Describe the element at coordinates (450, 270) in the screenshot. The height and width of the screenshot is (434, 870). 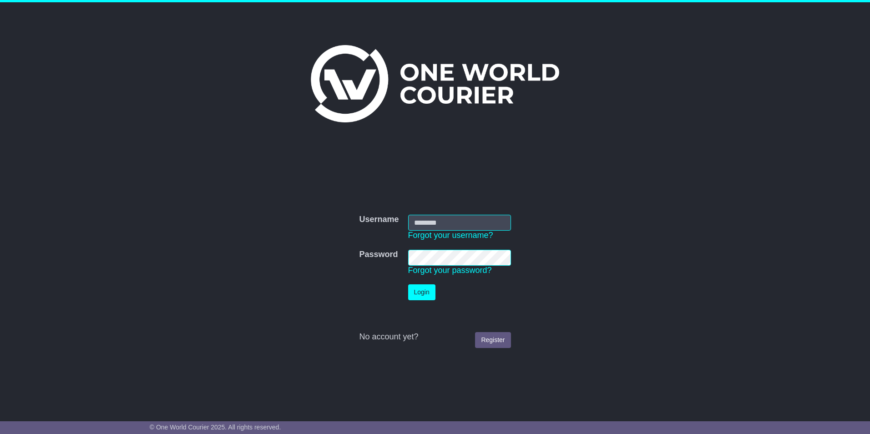
I see `a: Forgot your password?` at that location.